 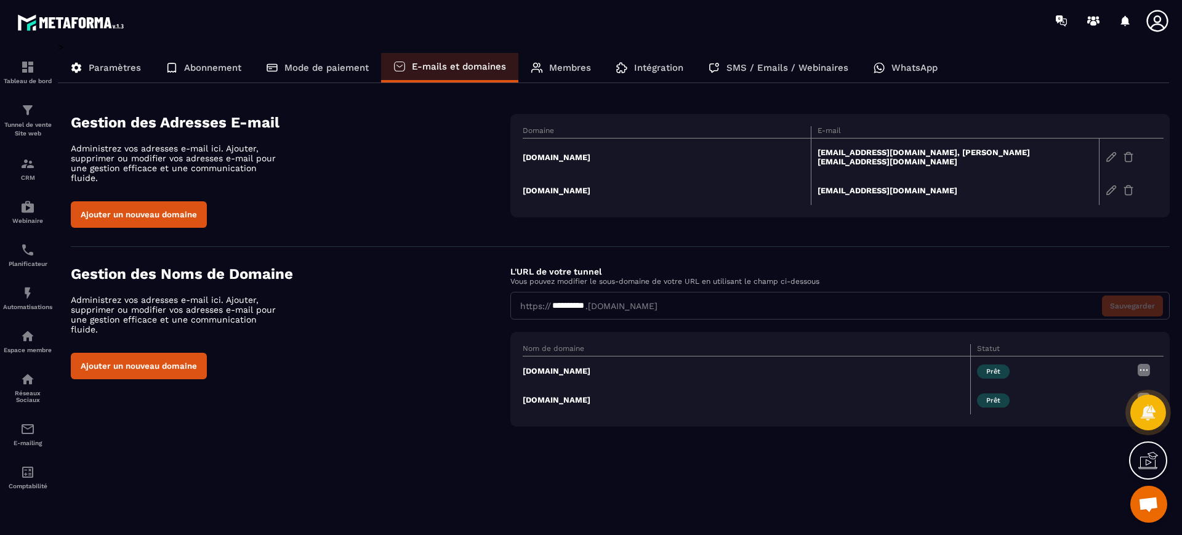 What do you see at coordinates (28, 472) in the screenshot?
I see `img: accountant` at bounding box center [28, 472].